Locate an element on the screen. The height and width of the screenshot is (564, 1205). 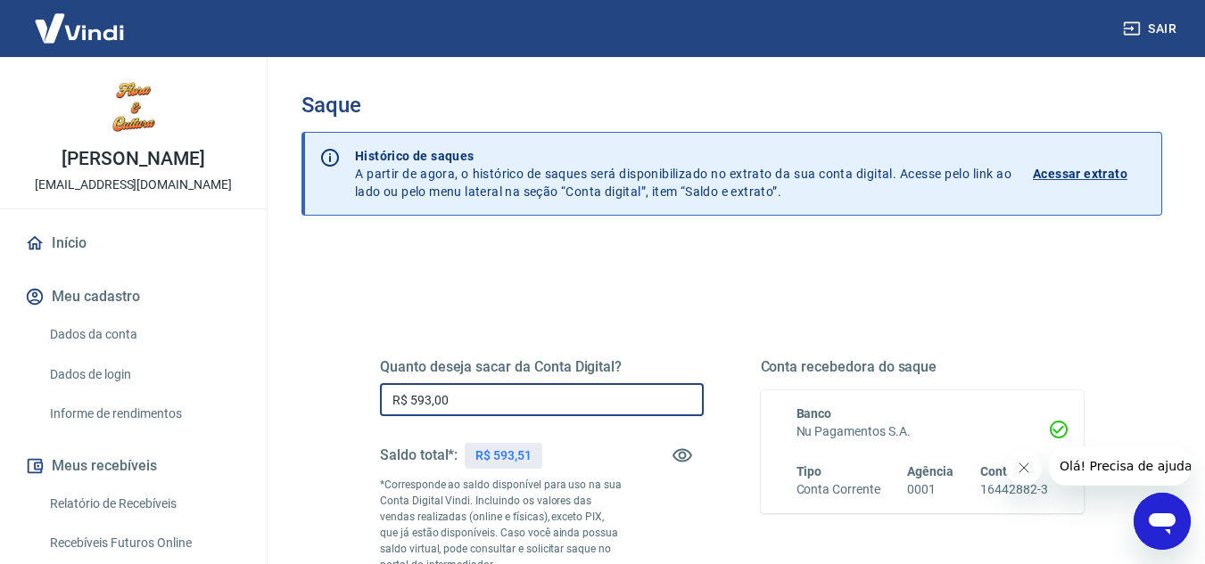
img: ab62dd72-b3bb-4264-820e-27c35cdfbd45.jpeg is located at coordinates (134, 107).